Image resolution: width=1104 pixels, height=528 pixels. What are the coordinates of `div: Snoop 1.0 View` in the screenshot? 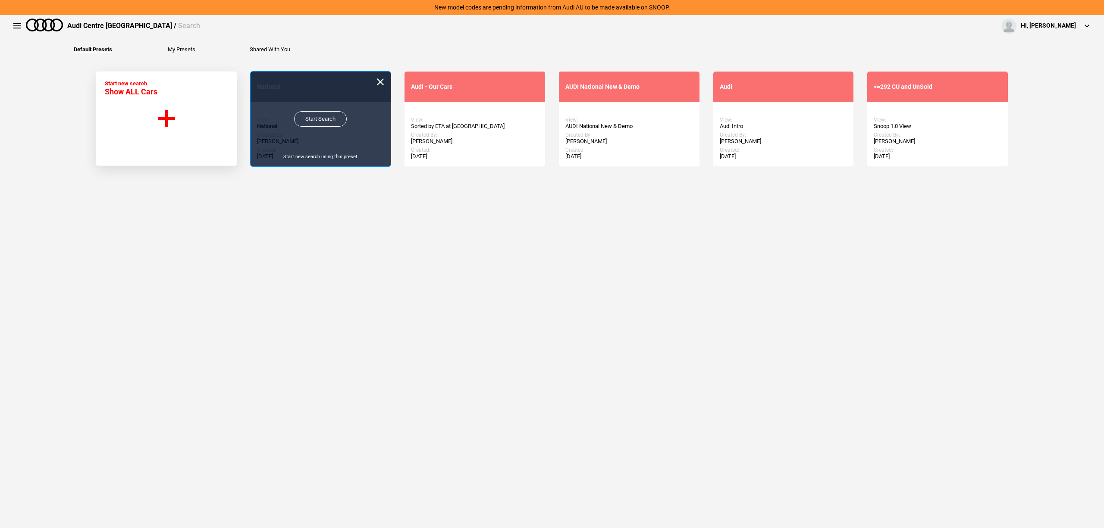 It's located at (937, 126).